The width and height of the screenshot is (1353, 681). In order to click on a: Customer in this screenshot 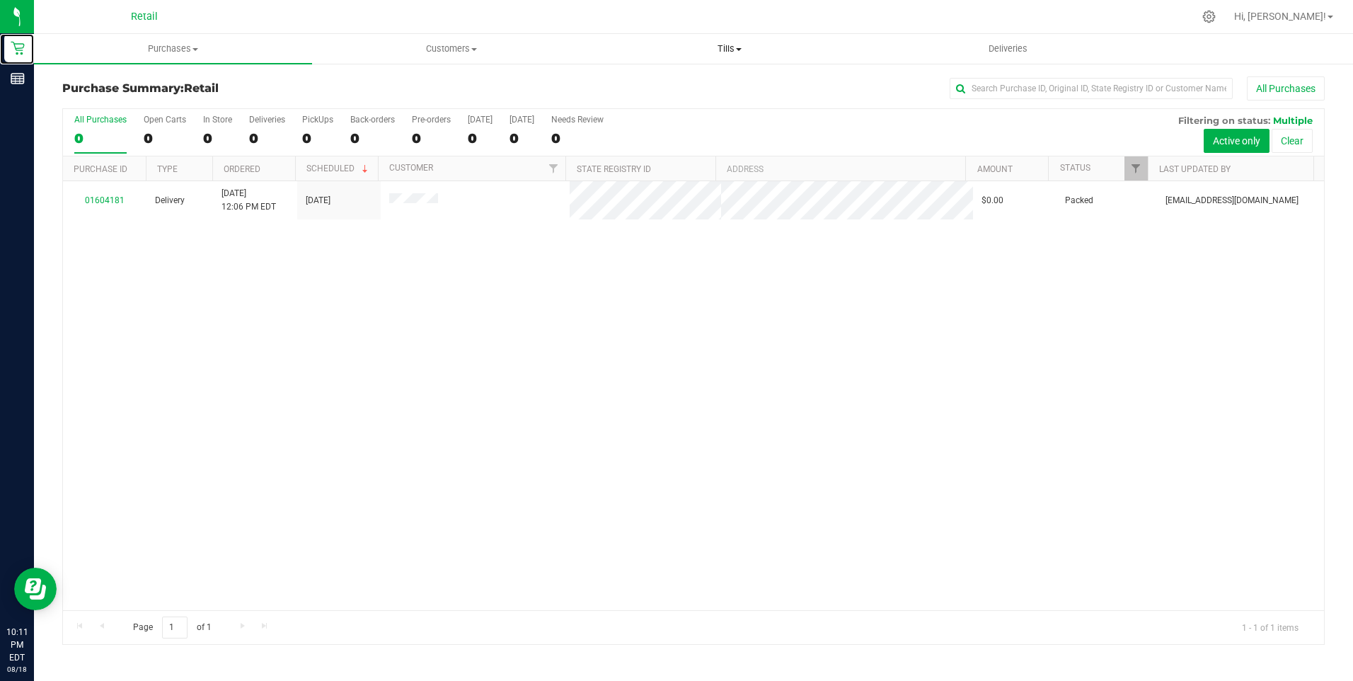, I will do `click(411, 168)`.